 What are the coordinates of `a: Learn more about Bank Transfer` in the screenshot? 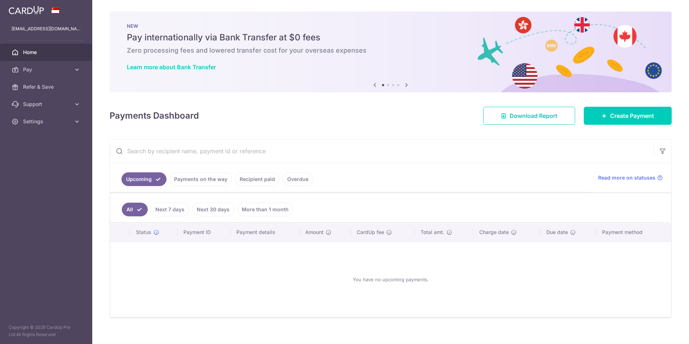 It's located at (171, 67).